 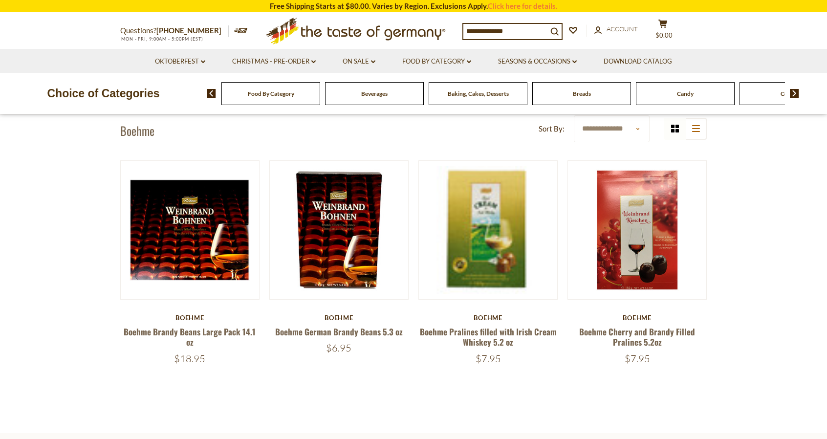 What do you see at coordinates (339, 331) in the screenshot?
I see `a: Boehme German Brandy Beans 5.3 oz` at bounding box center [339, 331].